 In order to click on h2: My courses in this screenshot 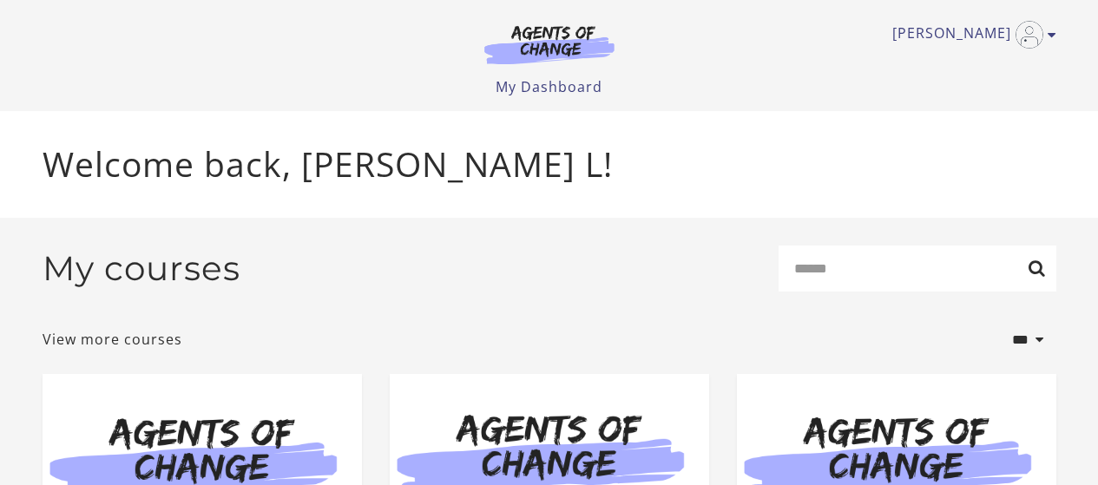, I will do `click(141, 268)`.